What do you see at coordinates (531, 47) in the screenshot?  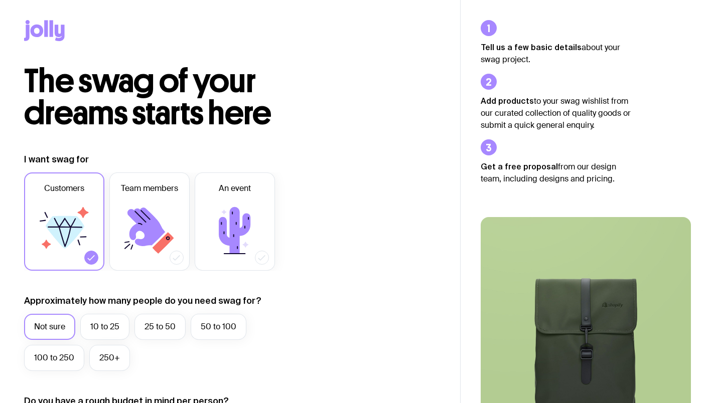 I see `strong: Tell us a few basic details` at bounding box center [531, 47].